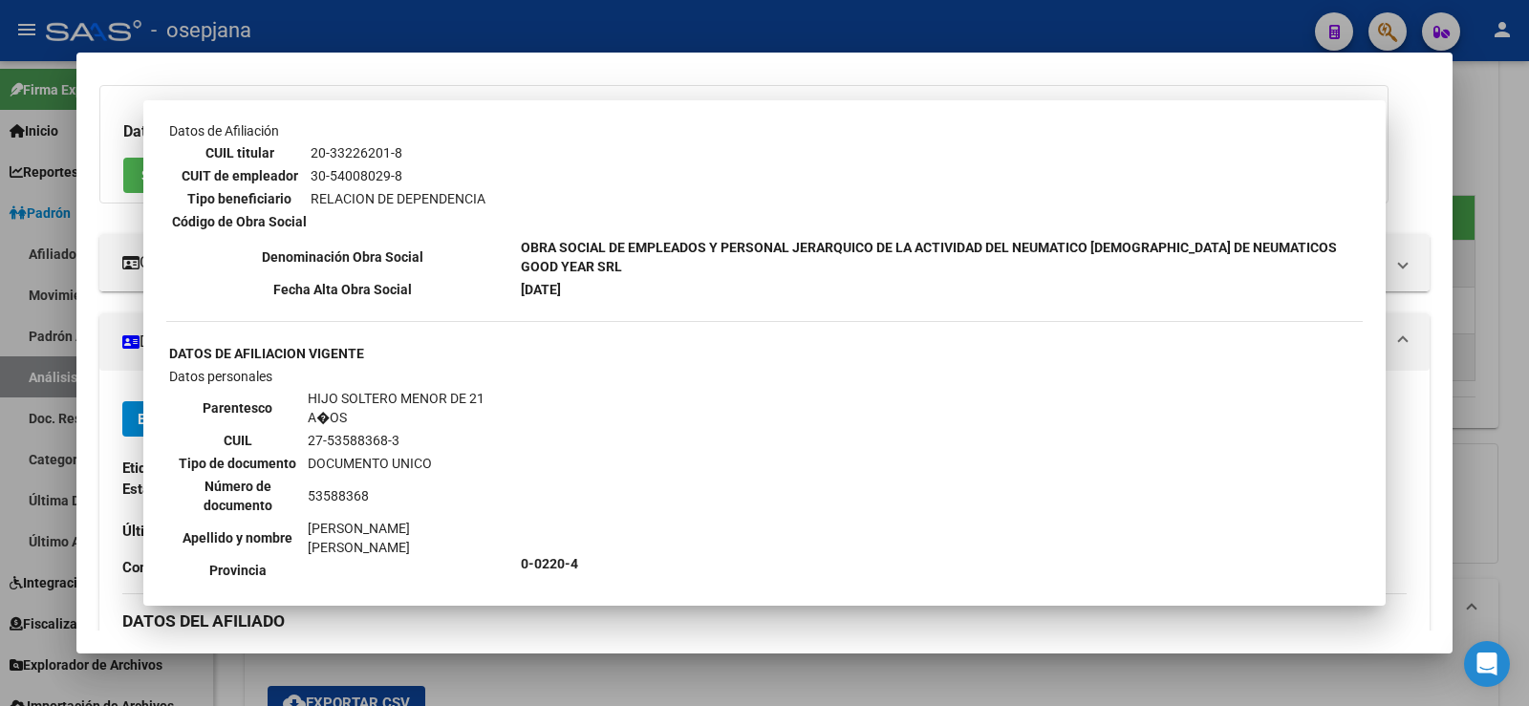 The width and height of the screenshot is (1529, 706). Describe the element at coordinates (411, 496) in the screenshot. I see `td: 53588368` at that location.